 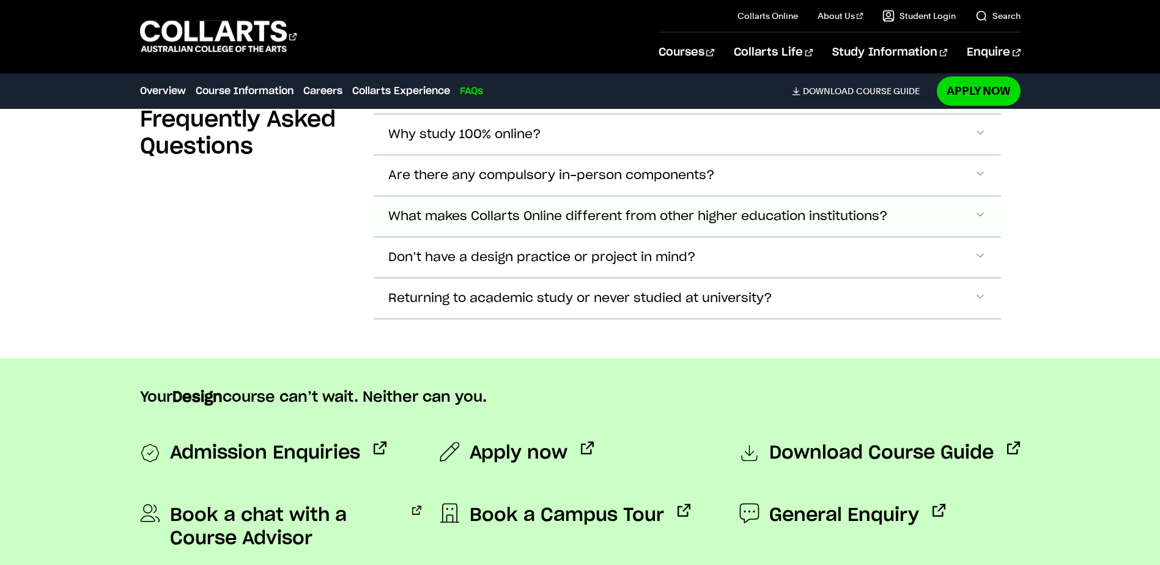 I want to click on a: Collarts Online, so click(x=767, y=16).